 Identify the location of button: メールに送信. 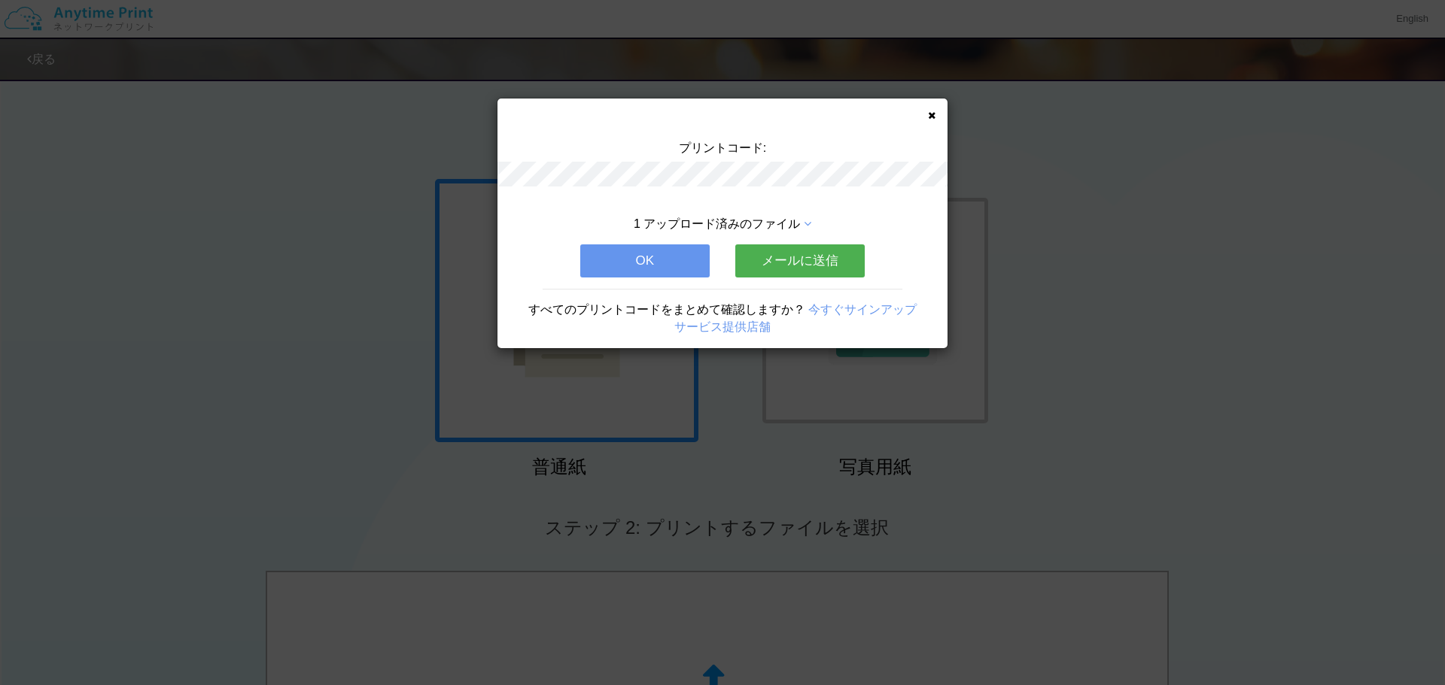
(800, 261).